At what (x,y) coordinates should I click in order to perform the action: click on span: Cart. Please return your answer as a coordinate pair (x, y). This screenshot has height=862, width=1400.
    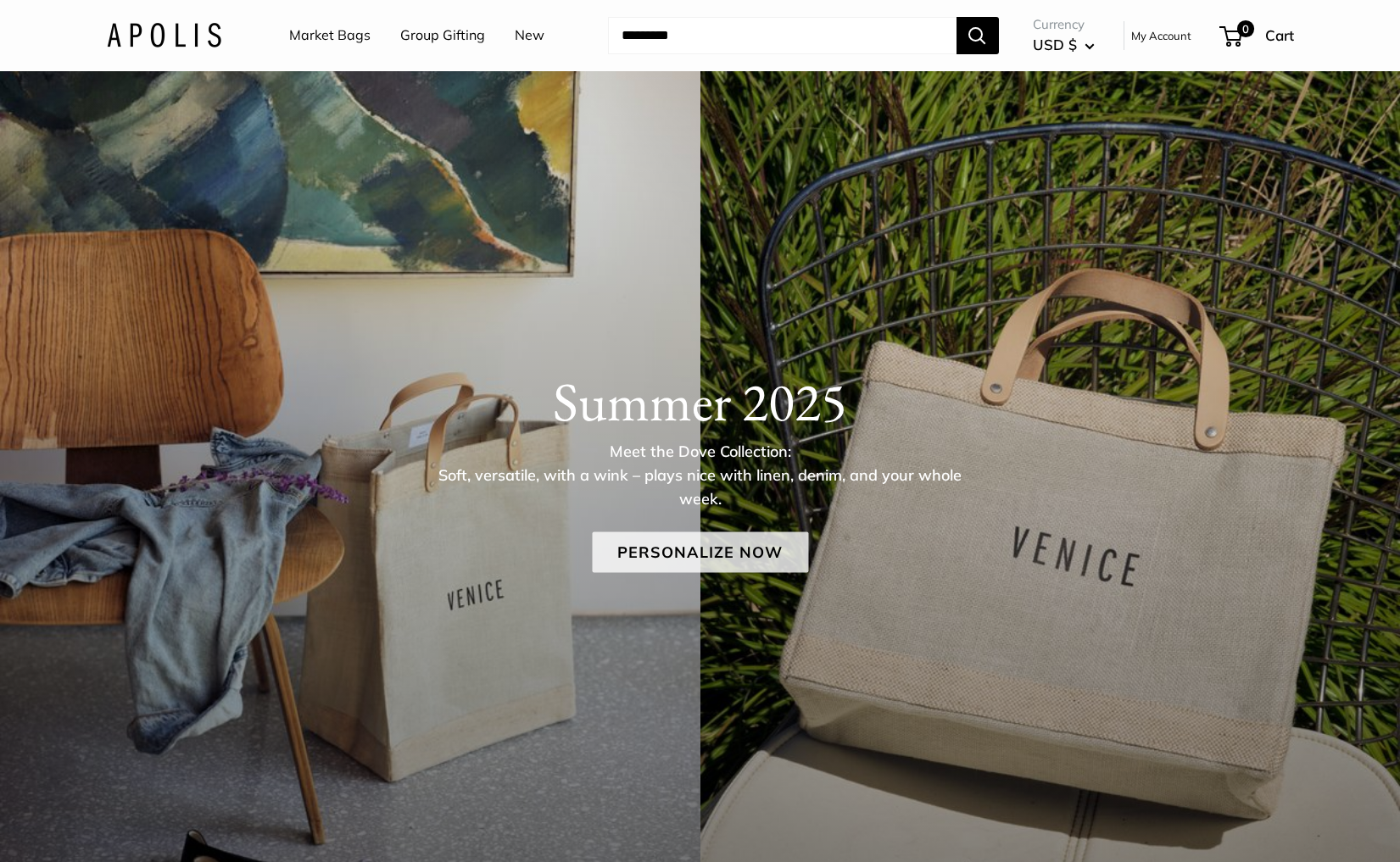
    Looking at the image, I should click on (1280, 34).